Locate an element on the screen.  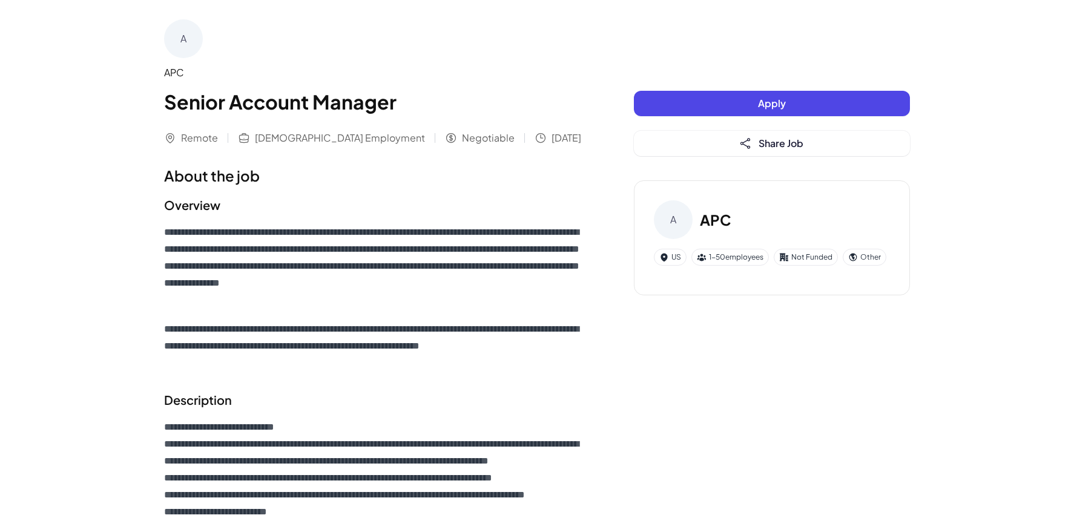
span: Share Job is located at coordinates (781, 143).